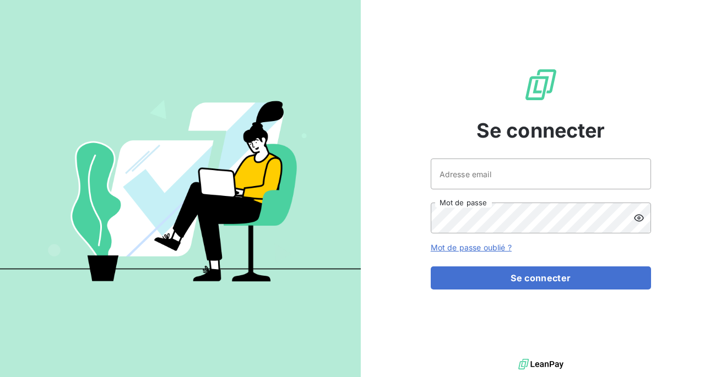  I want to click on button: Se connecter, so click(541, 278).